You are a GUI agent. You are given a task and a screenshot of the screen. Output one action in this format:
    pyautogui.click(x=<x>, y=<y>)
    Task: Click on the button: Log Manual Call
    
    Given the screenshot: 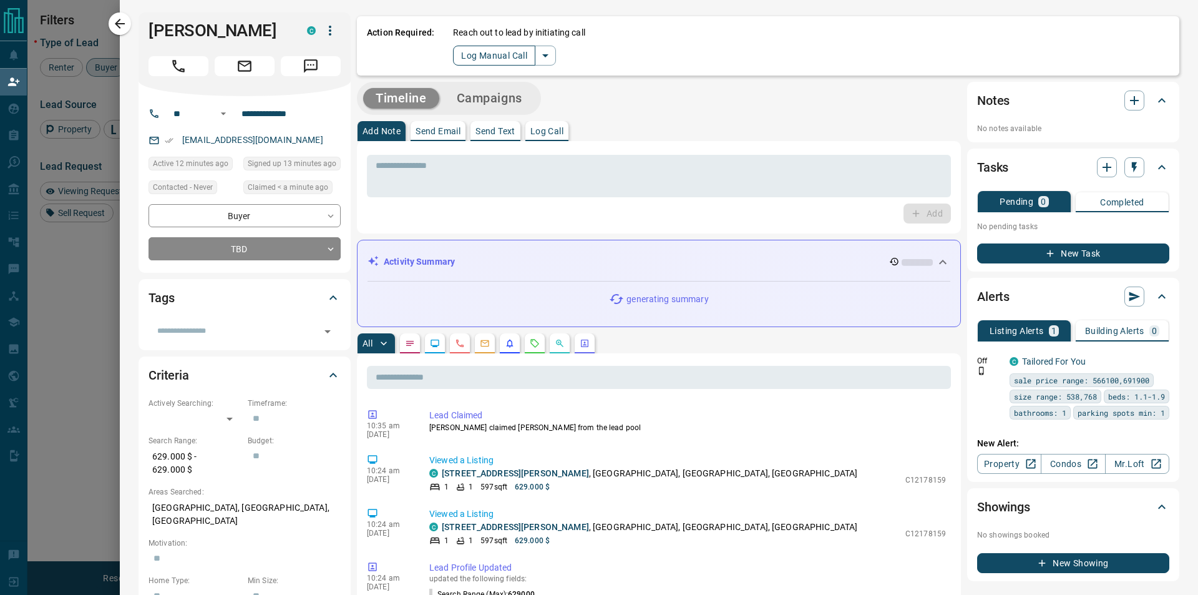 What is the action you would take?
    pyautogui.click(x=494, y=56)
    